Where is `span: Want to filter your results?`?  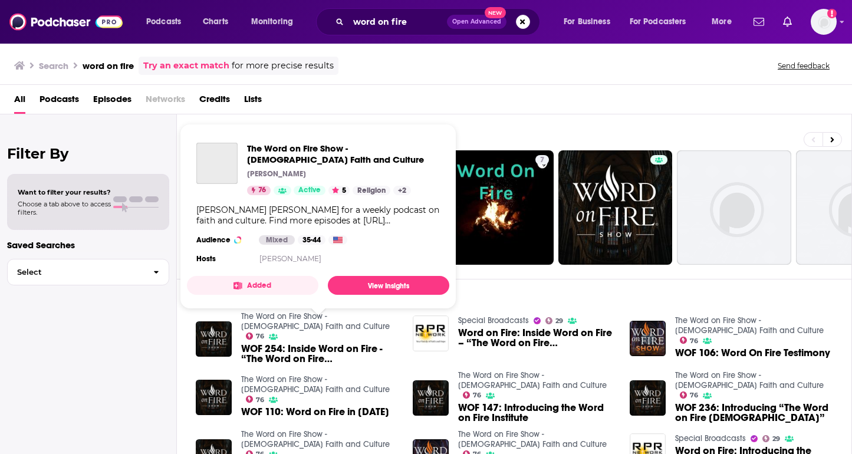 span: Want to filter your results? is located at coordinates (64, 192).